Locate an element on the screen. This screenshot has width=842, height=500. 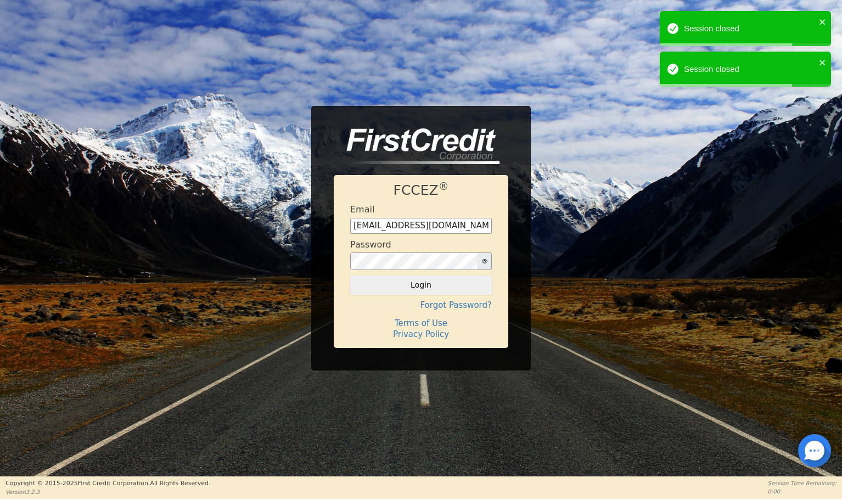
input: password is located at coordinates (414, 261).